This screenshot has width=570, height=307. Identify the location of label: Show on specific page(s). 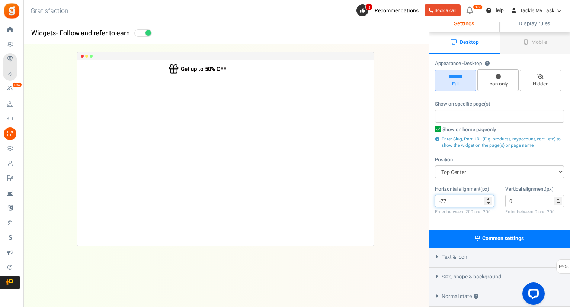
(462, 104).